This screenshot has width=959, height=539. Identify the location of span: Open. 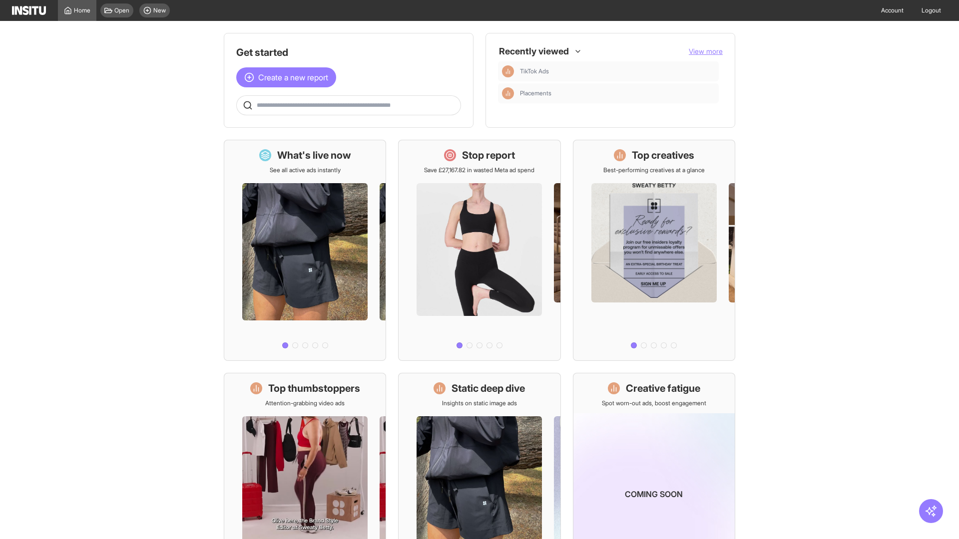
(122, 10).